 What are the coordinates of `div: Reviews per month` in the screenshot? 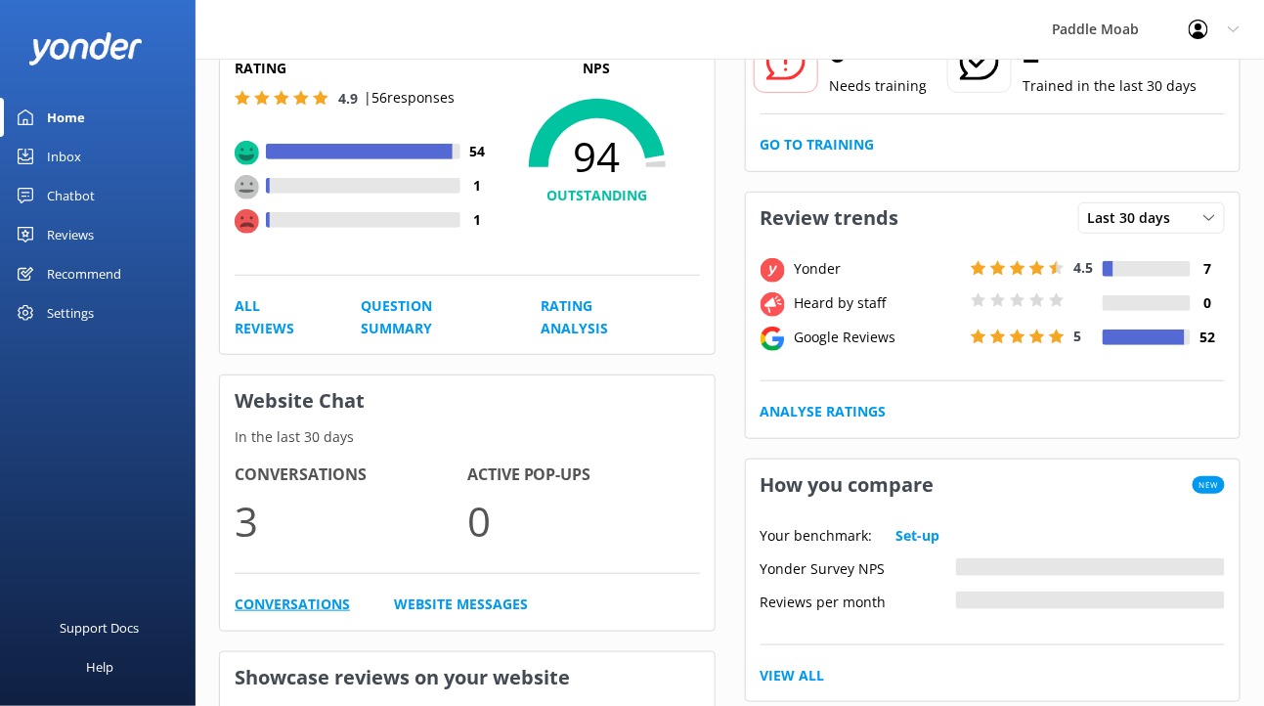 It's located at (858, 600).